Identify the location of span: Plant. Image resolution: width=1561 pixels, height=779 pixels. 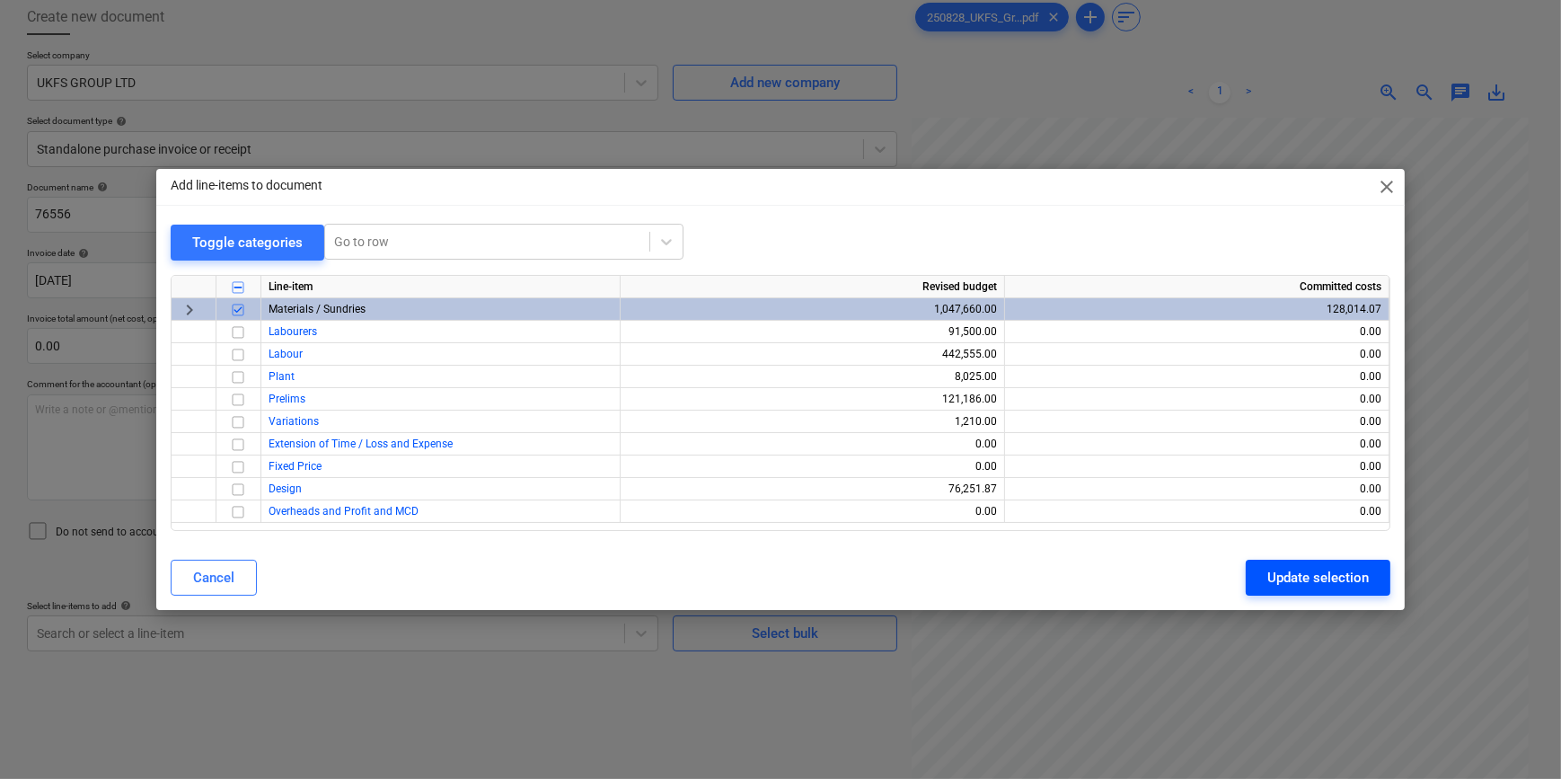
(281, 376).